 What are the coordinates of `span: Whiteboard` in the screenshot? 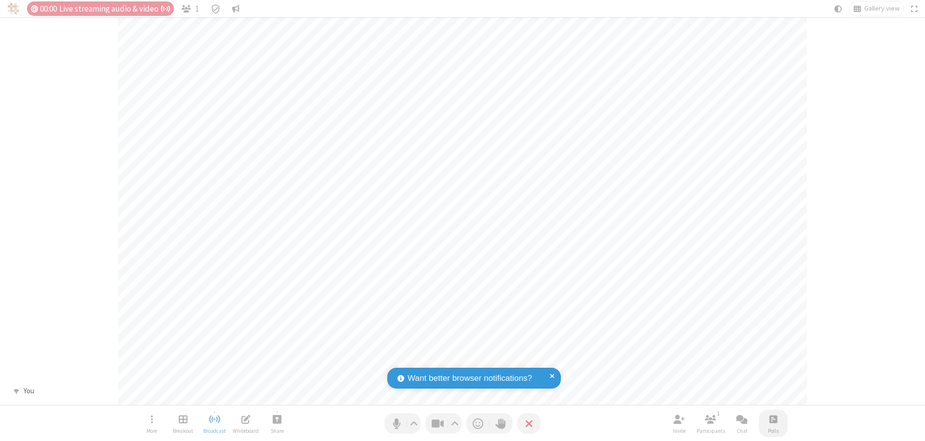 It's located at (246, 431).